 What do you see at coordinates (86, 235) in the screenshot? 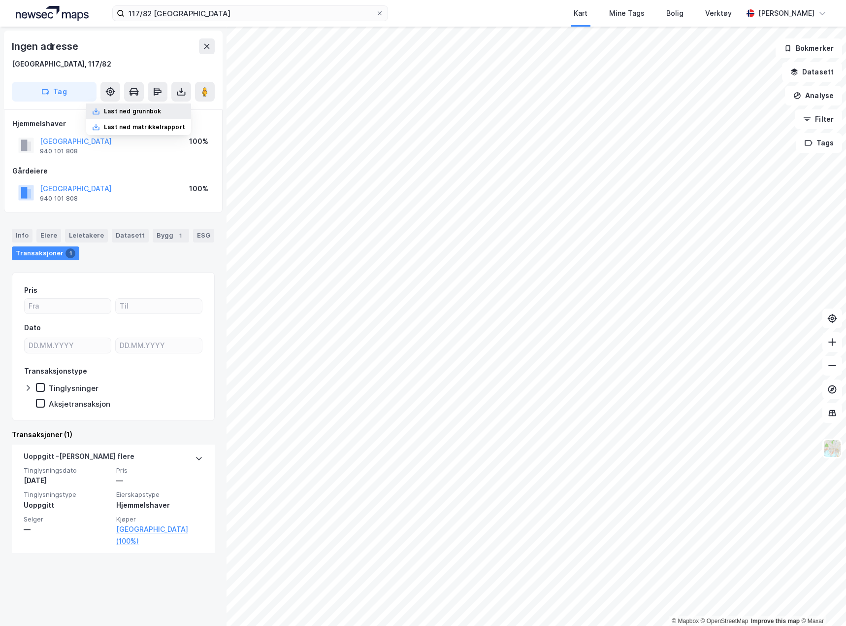
I see `div: Leietakere` at bounding box center [86, 235].